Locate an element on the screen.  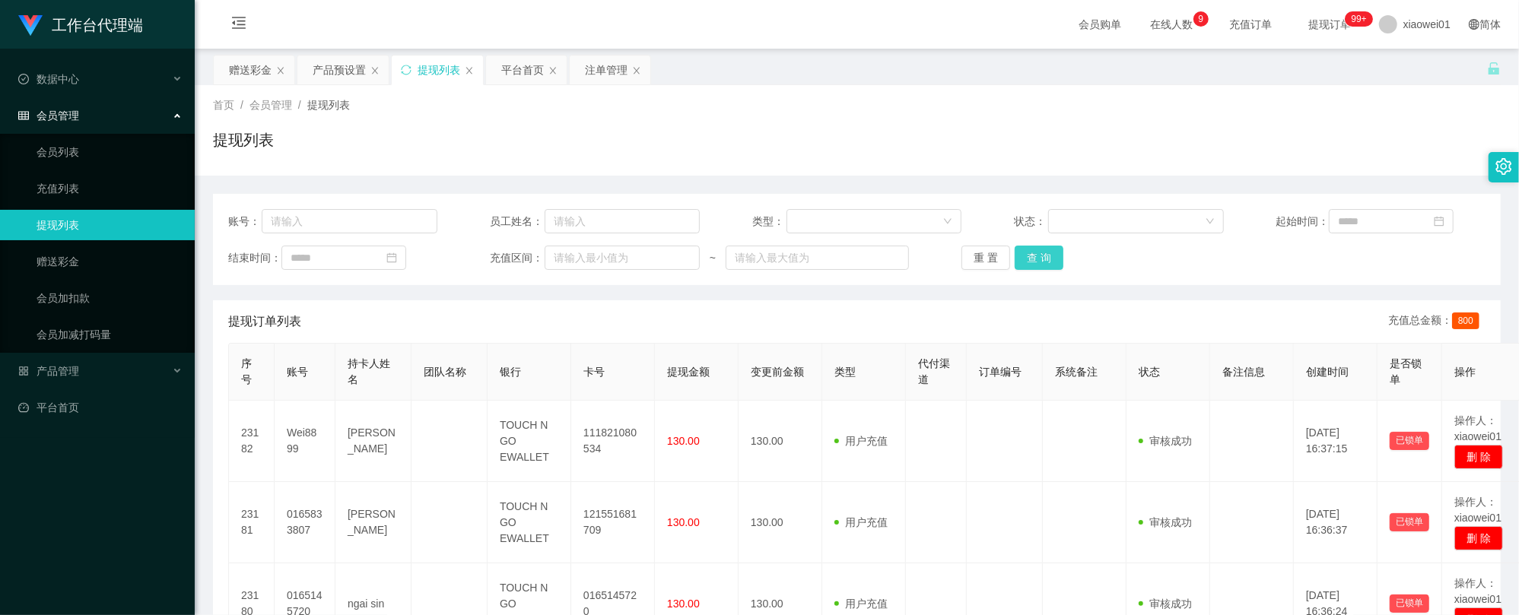
td: 0165833807 is located at coordinates (305, 522).